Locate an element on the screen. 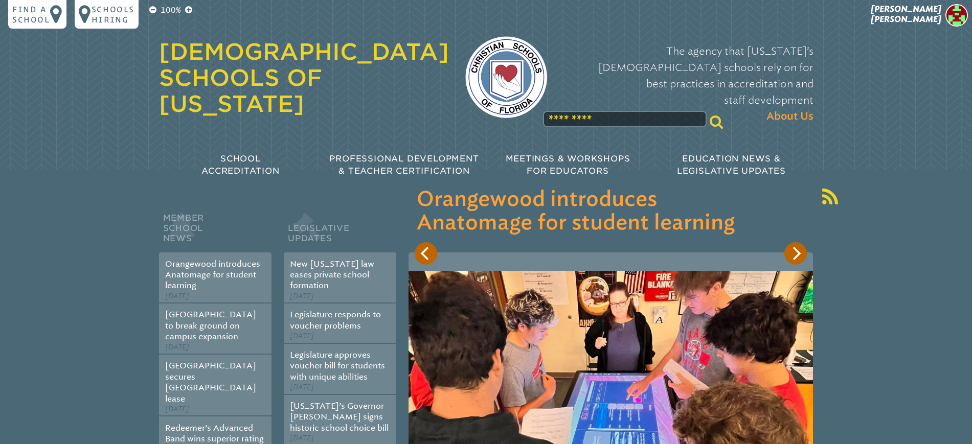 The image size is (972, 444). span: Meetings & Workshops for Educators is located at coordinates (568, 165).